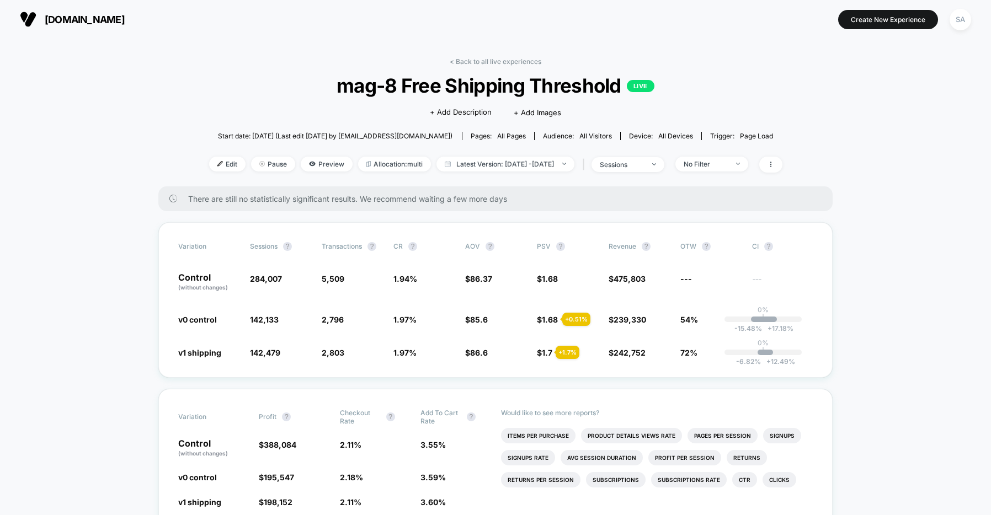  I want to click on li: Pages Per Session, so click(722, 436).